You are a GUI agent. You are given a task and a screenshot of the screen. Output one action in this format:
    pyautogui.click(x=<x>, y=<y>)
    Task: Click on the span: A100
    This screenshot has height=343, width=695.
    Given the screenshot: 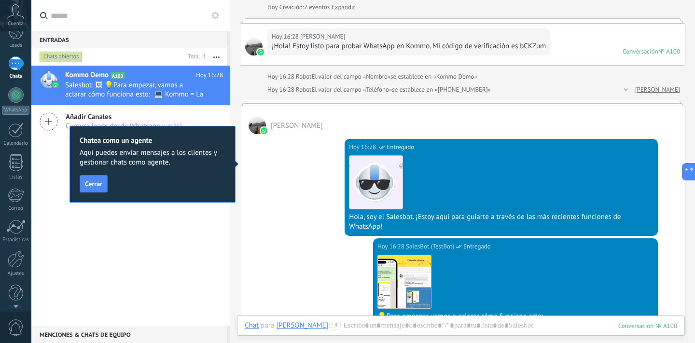 What is the action you would take?
    pyautogui.click(x=117, y=75)
    